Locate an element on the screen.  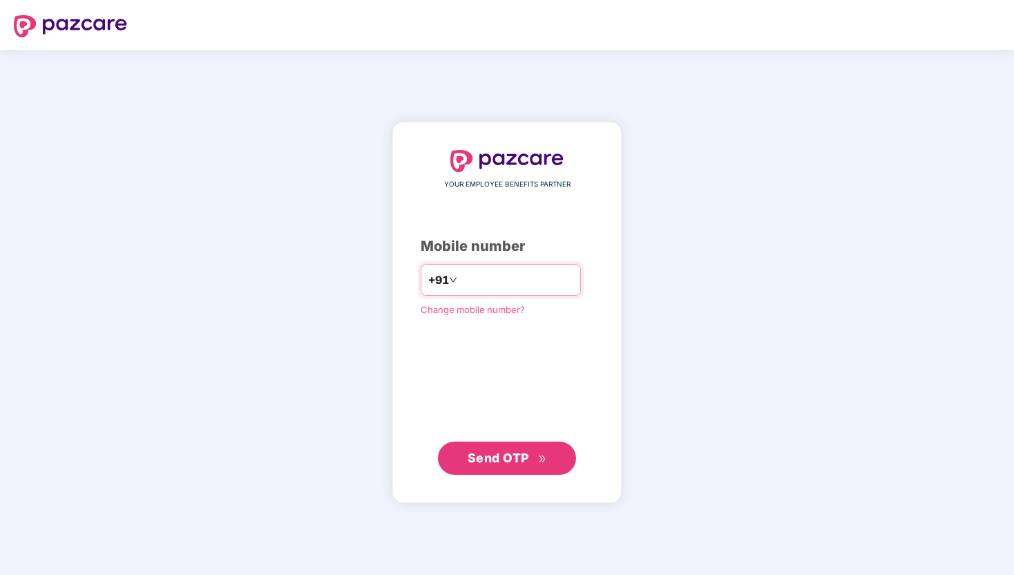
span: +91 is located at coordinates (439, 280).